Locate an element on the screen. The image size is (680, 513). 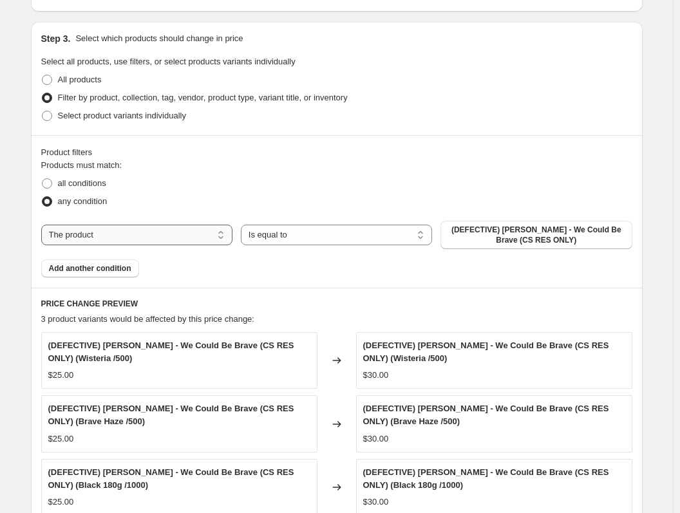
span: all conditions is located at coordinates (82, 183).